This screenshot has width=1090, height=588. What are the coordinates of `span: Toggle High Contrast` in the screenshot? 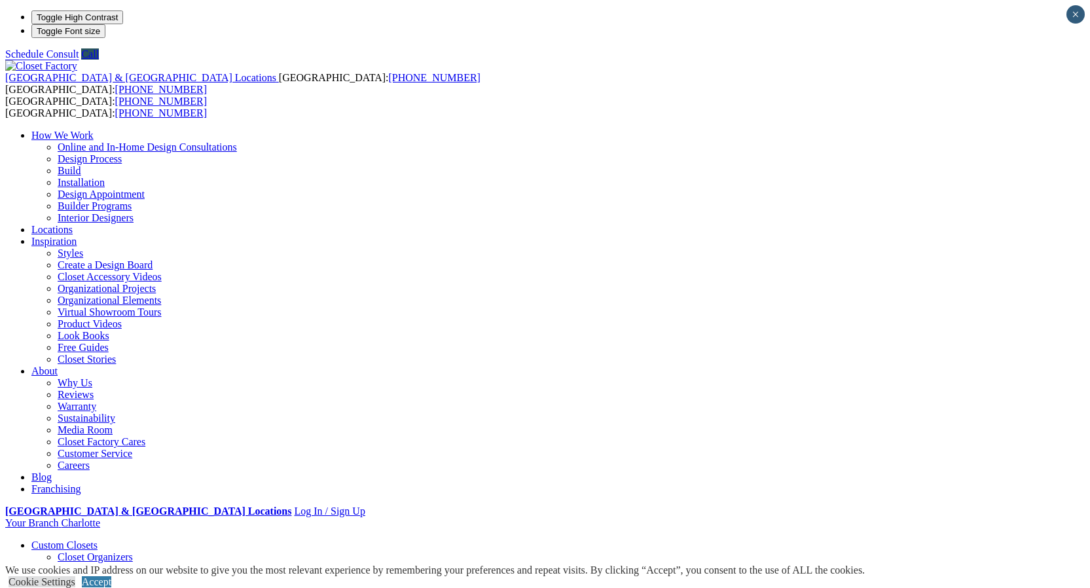 It's located at (77, 17).